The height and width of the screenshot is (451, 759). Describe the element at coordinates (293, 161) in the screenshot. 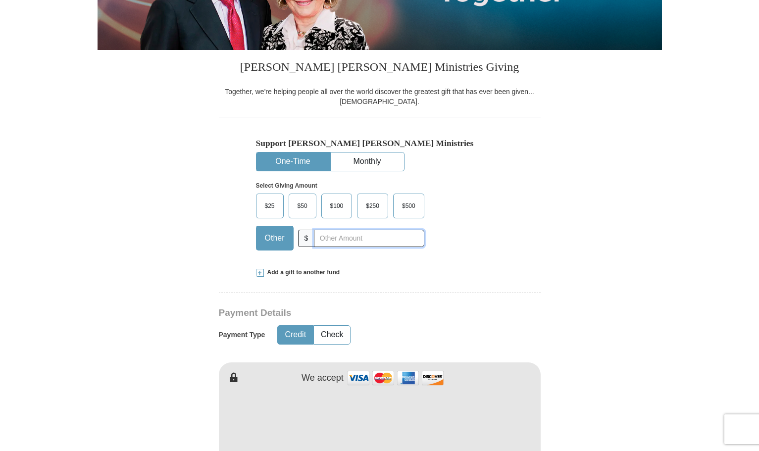

I see `button: One-Time` at that location.